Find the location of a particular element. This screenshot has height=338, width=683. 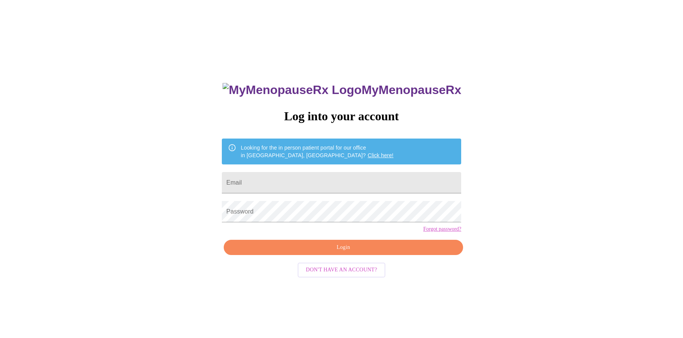

span: Don't have an account? is located at coordinates (341, 270).